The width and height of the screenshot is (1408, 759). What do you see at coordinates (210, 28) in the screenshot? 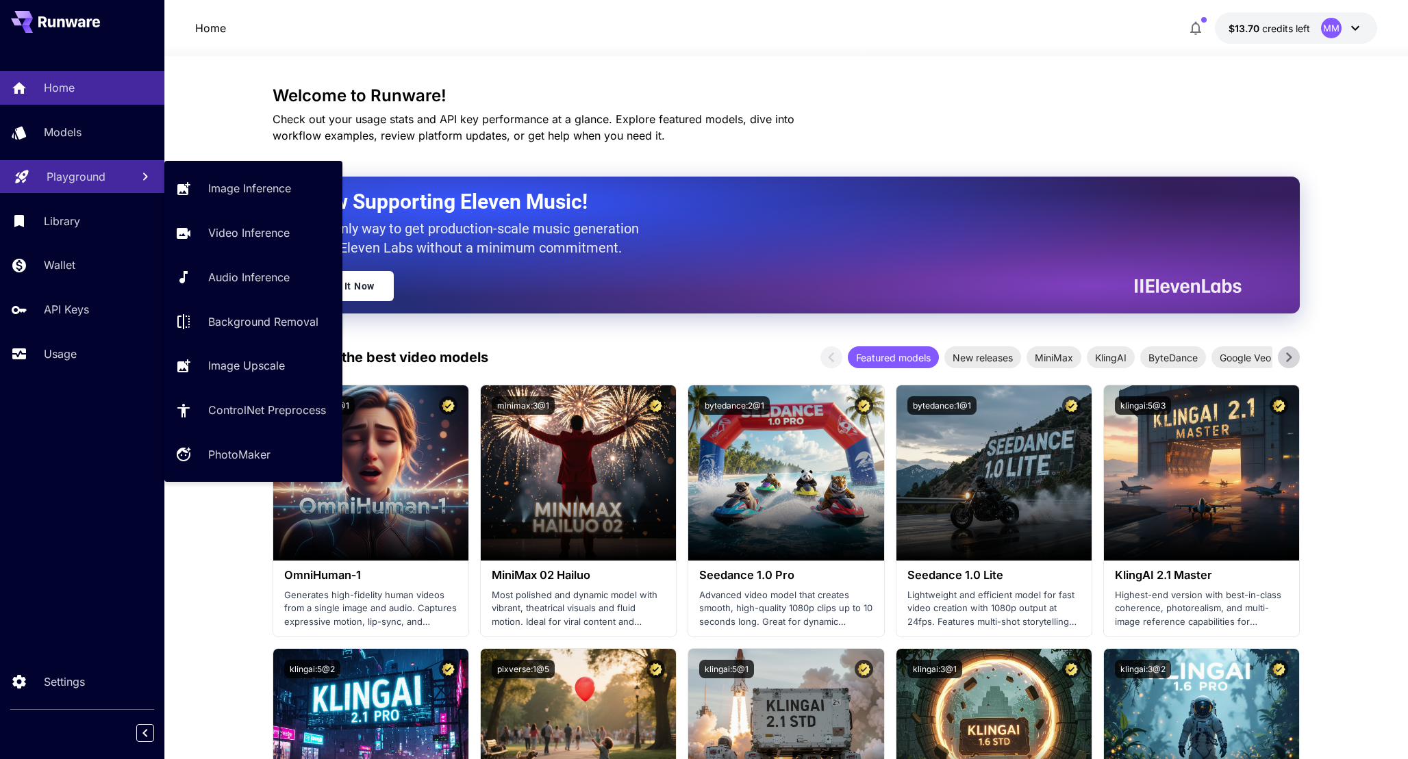
I see `nav: breadcrumb` at bounding box center [210, 28].